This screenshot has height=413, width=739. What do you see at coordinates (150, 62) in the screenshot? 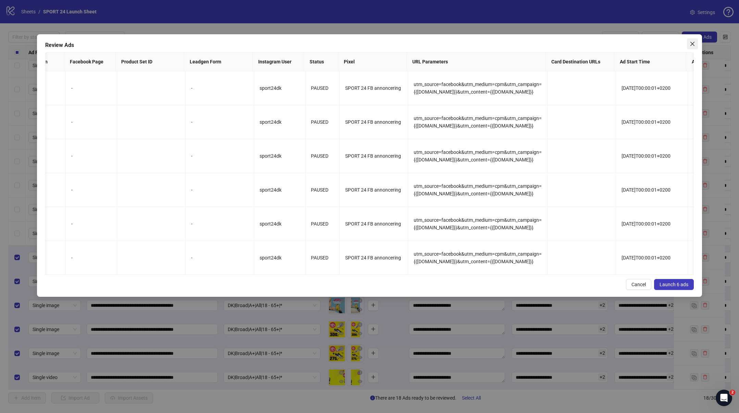
I see `th: Product Set ID` at bounding box center [150, 62].